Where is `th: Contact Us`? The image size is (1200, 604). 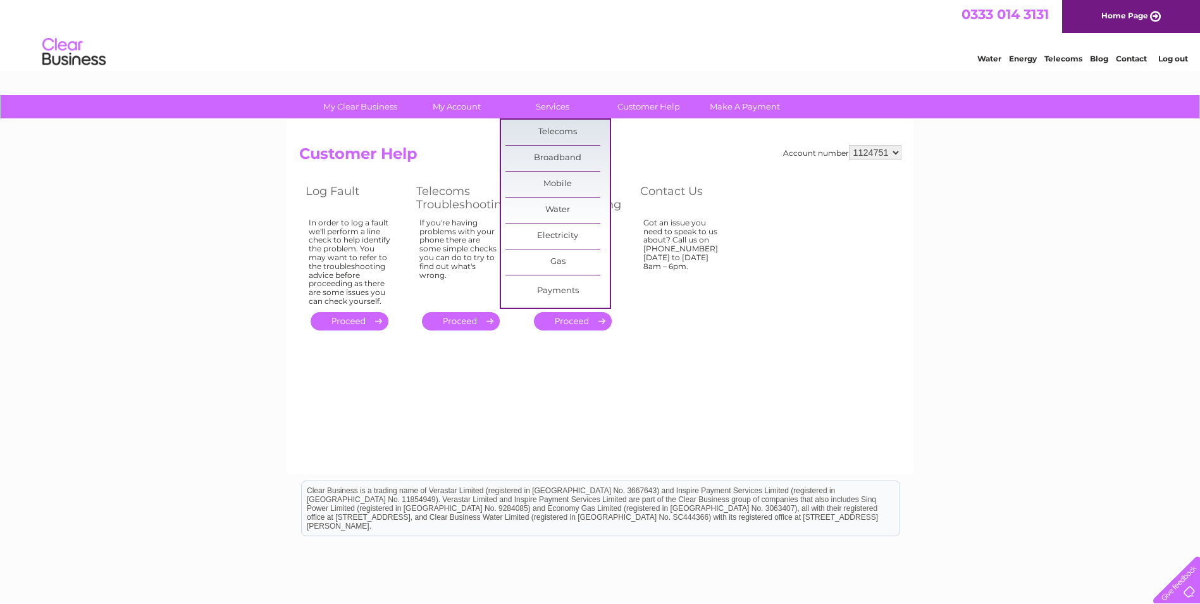
th: Contact Us is located at coordinates (689, 197).